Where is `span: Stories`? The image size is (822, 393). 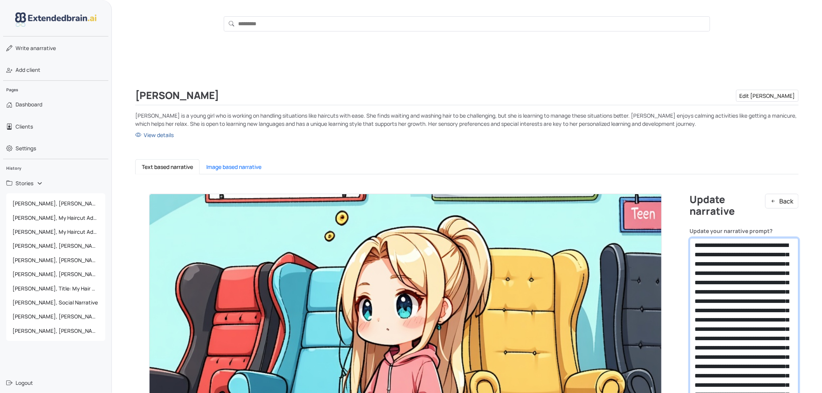 span: Stories is located at coordinates (24, 183).